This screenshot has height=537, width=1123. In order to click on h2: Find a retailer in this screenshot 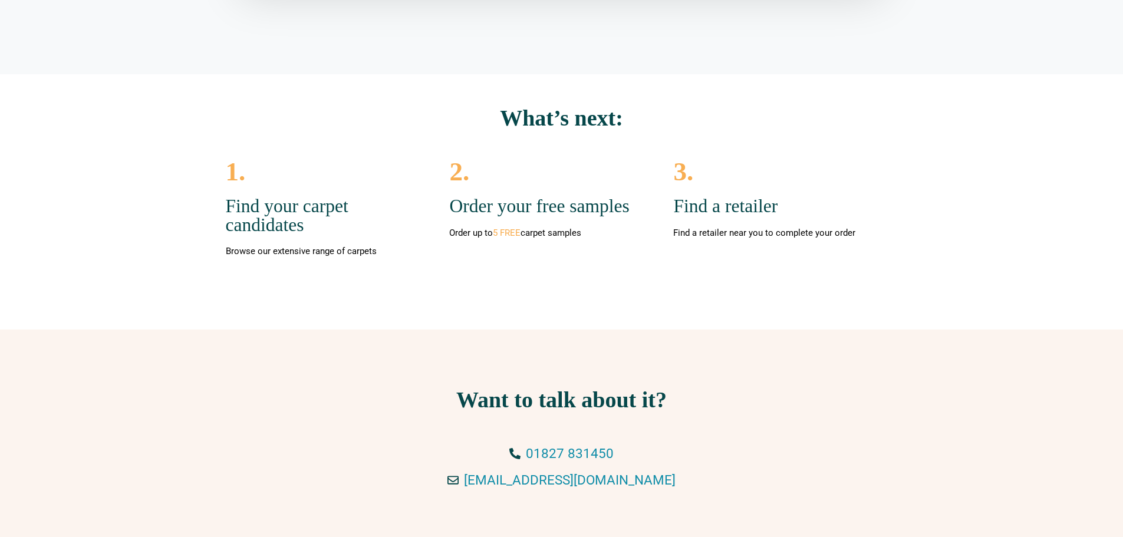, I will do `click(772, 206)`.